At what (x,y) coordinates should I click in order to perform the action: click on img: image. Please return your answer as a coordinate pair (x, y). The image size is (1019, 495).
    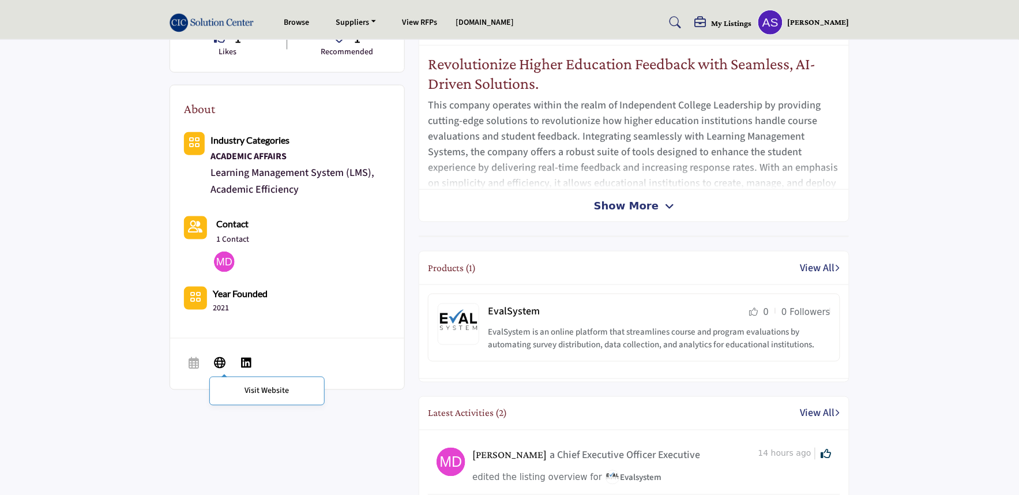
    Looking at the image, I should click on (612, 477).